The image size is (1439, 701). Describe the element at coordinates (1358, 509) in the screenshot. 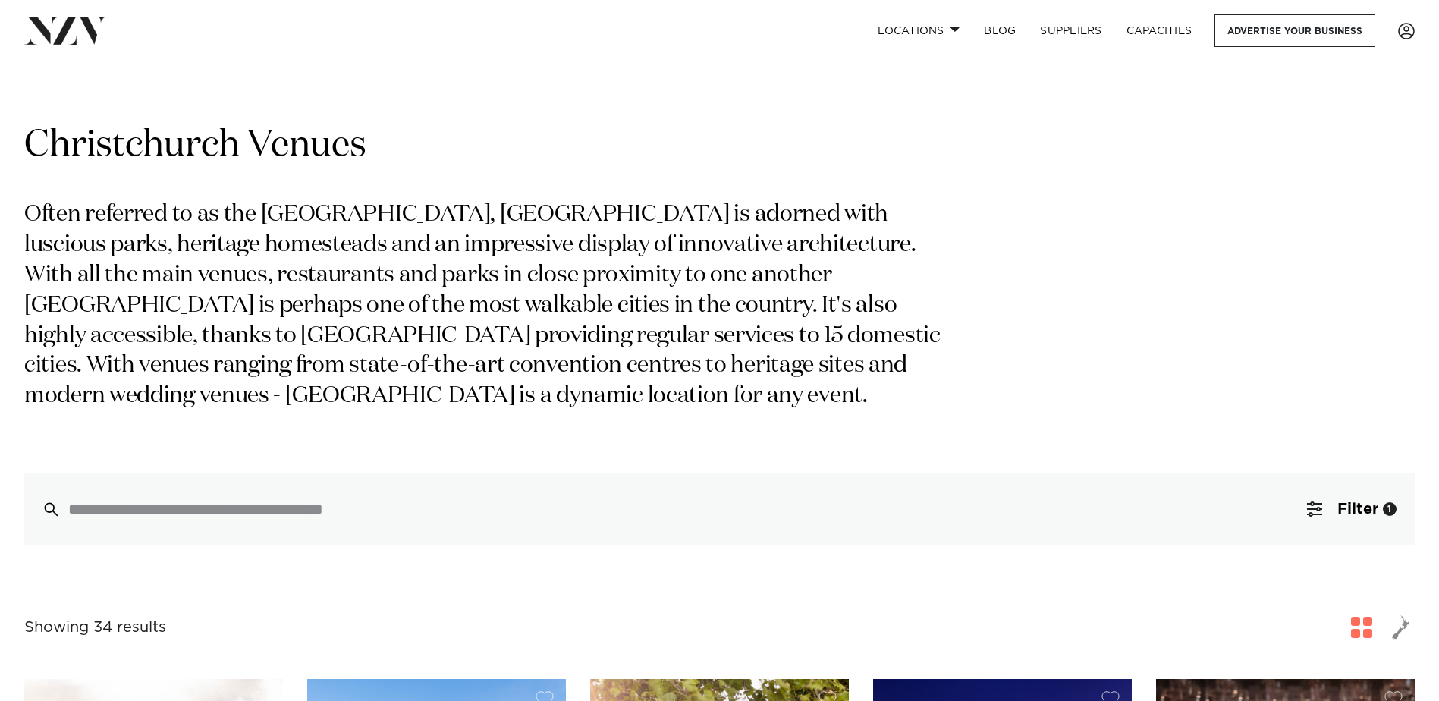

I see `span: Filter` at that location.